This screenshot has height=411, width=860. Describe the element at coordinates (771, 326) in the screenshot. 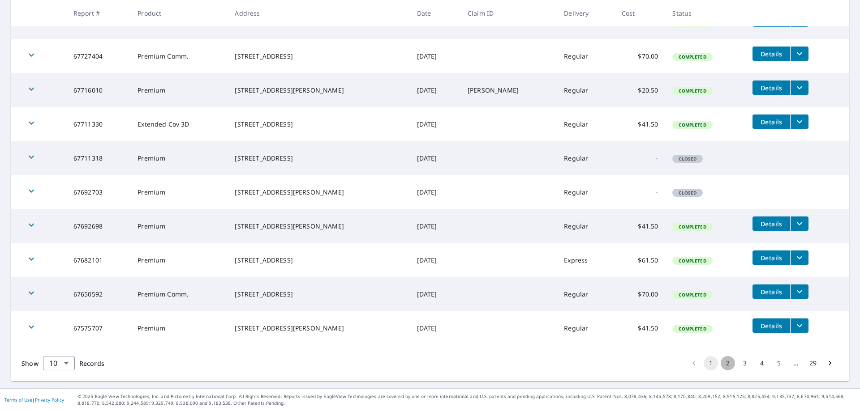

I see `button: detailsBtn-67575707` at that location.